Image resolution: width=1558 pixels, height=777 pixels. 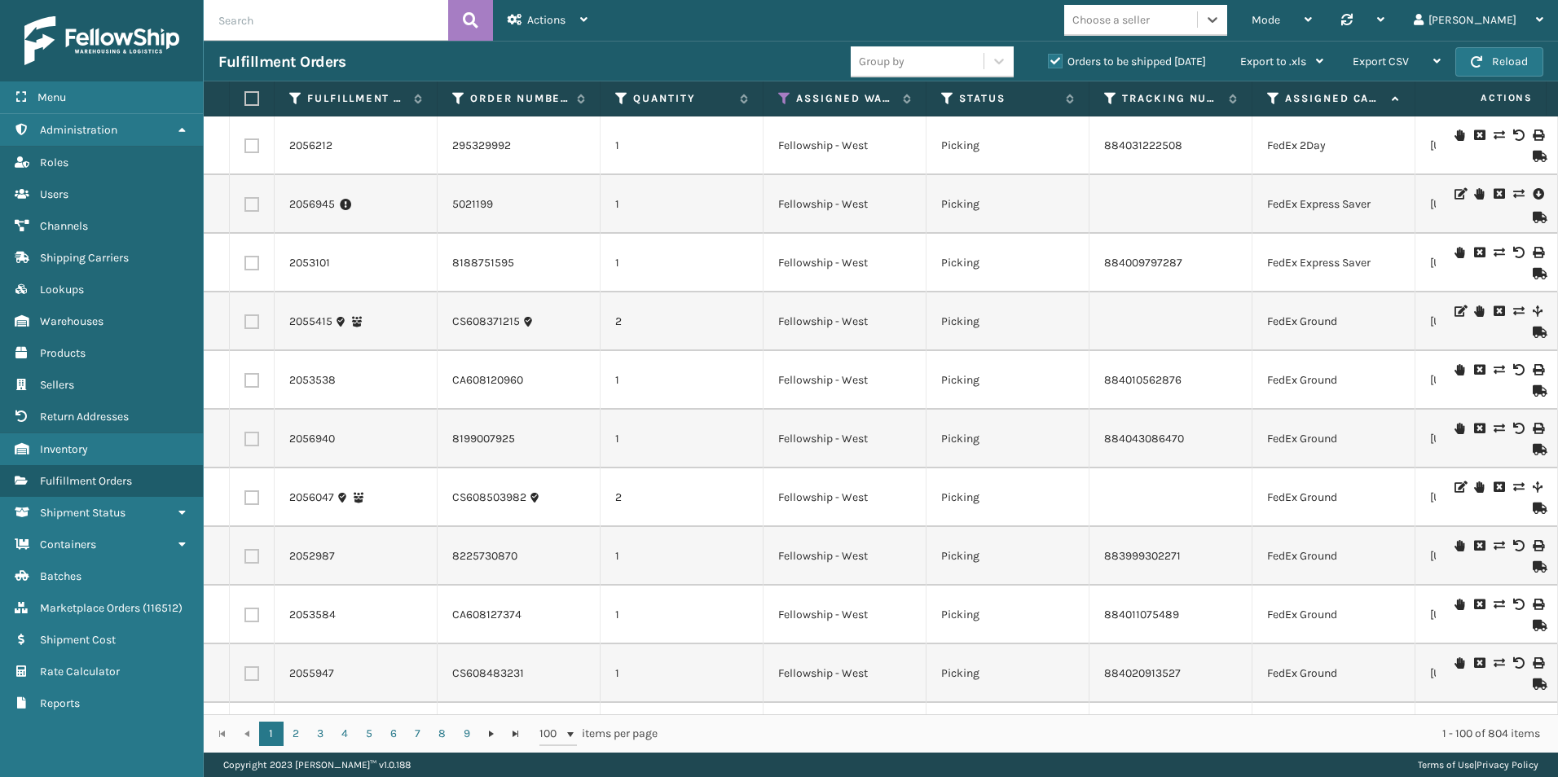 I want to click on i: Edit, so click(x=1460, y=194).